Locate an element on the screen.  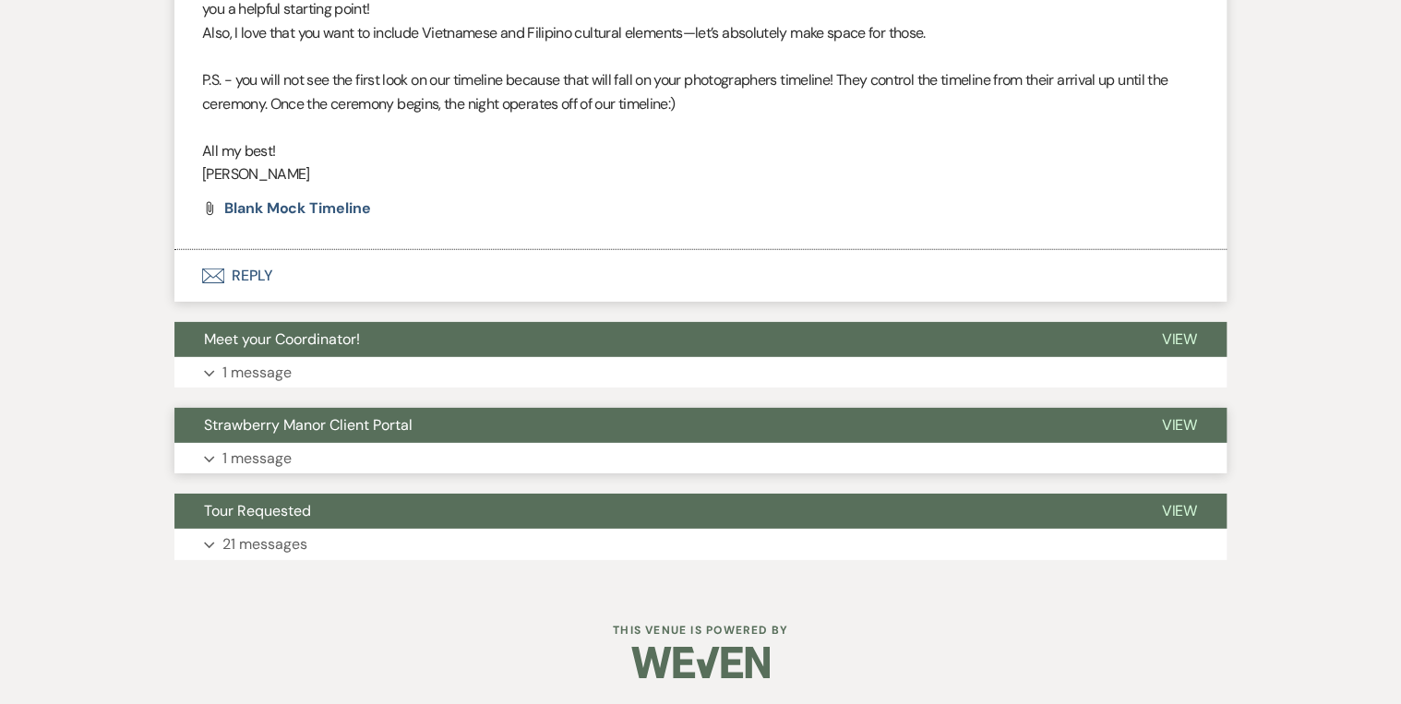
button: Tour Requested is located at coordinates (653, 511).